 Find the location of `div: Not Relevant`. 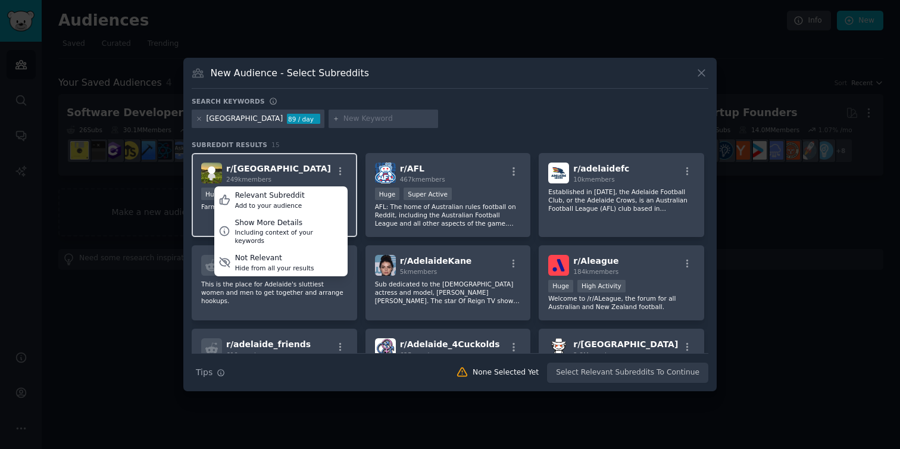

div: Not Relevant is located at coordinates (274, 258).